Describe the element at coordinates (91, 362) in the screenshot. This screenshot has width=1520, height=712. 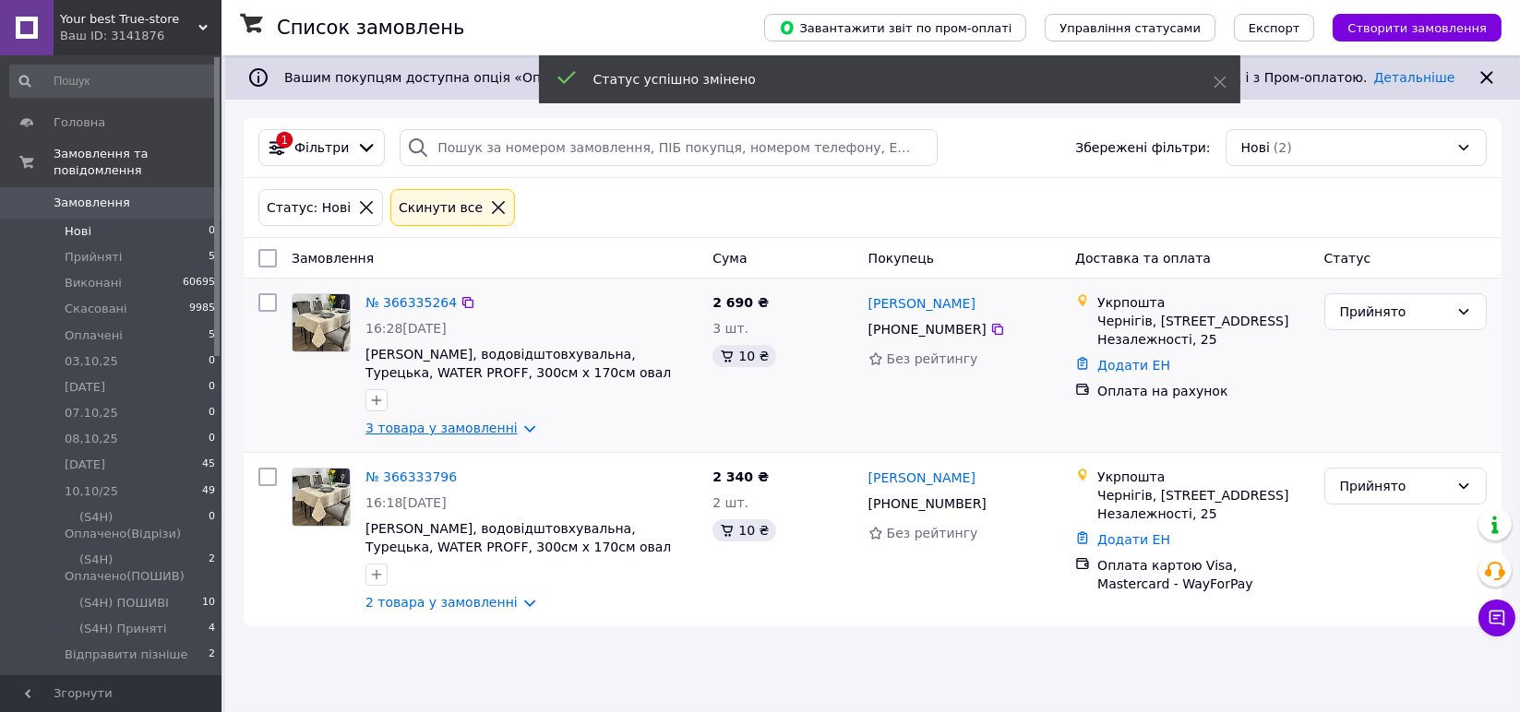
I see `span: 03,10,25` at that location.